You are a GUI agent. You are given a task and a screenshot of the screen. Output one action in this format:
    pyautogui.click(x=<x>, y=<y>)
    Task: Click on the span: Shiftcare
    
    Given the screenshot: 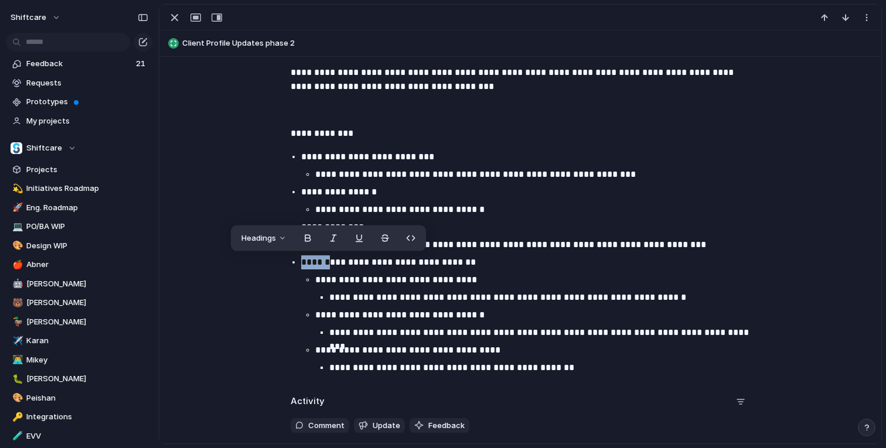 What is the action you would take?
    pyautogui.click(x=44, y=148)
    